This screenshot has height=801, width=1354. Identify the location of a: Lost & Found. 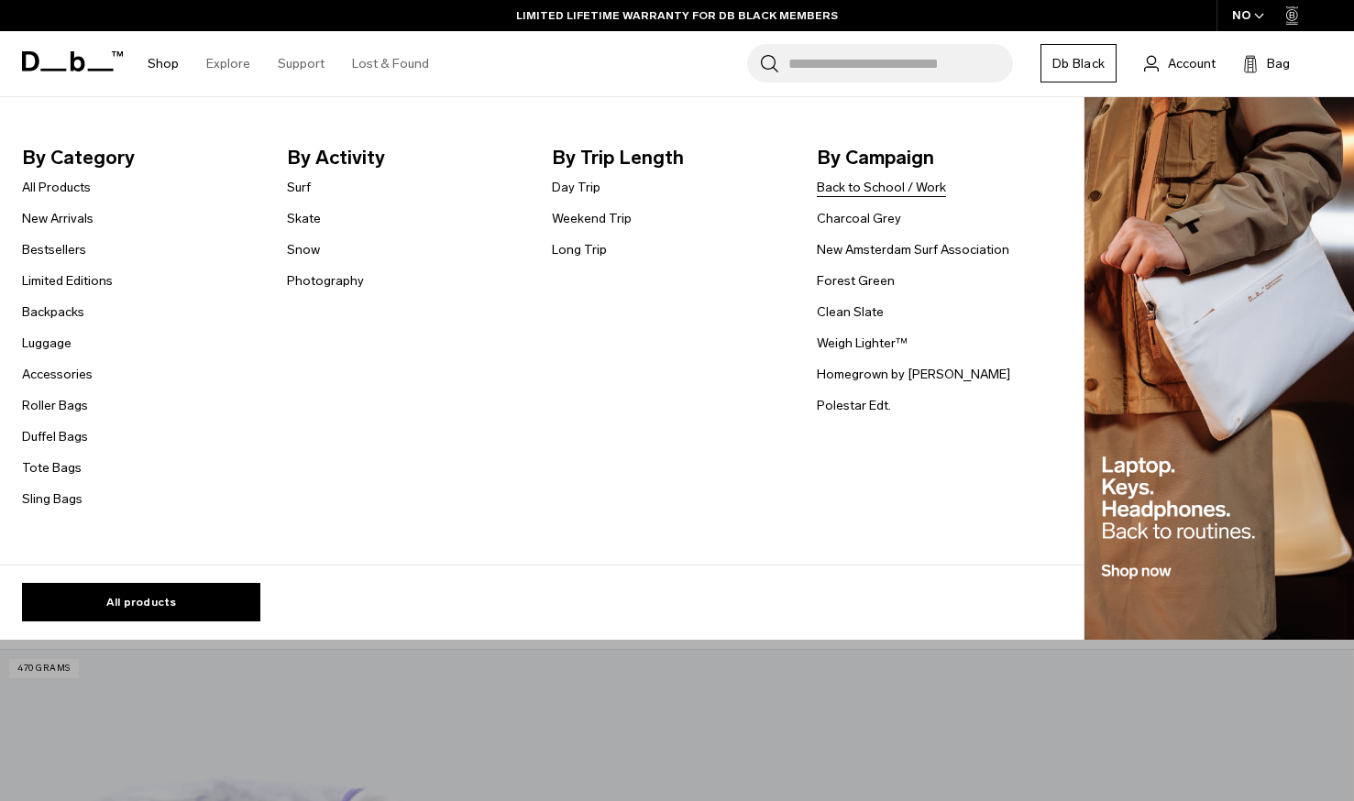
(391, 63).